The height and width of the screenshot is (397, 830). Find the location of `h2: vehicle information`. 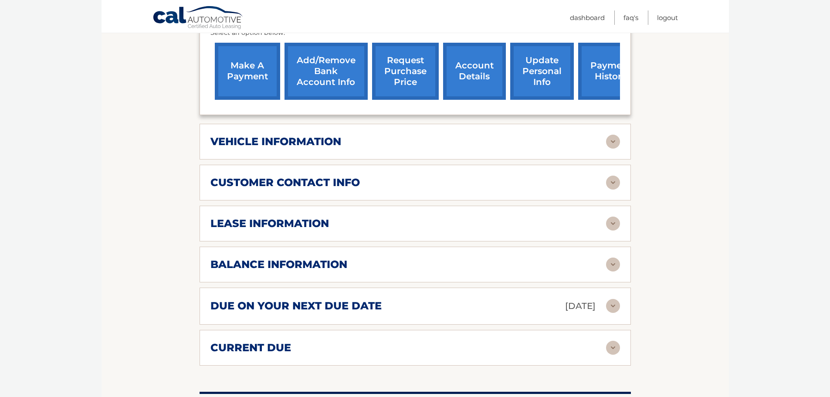

h2: vehicle information is located at coordinates (276, 142).